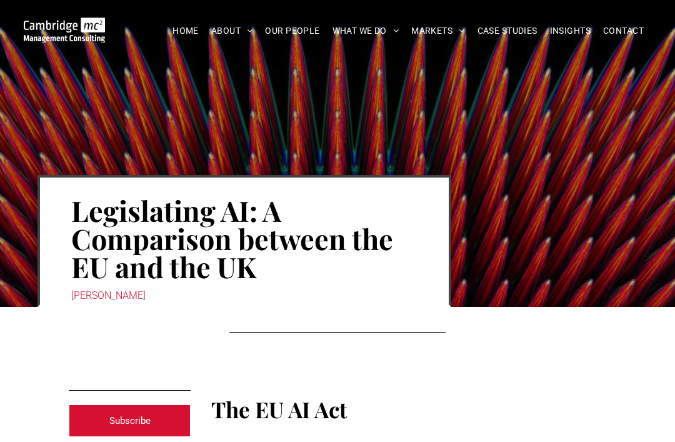 Image resolution: width=675 pixels, height=442 pixels. What do you see at coordinates (232, 31) in the screenshot?
I see `a: ABOUT` at bounding box center [232, 31].